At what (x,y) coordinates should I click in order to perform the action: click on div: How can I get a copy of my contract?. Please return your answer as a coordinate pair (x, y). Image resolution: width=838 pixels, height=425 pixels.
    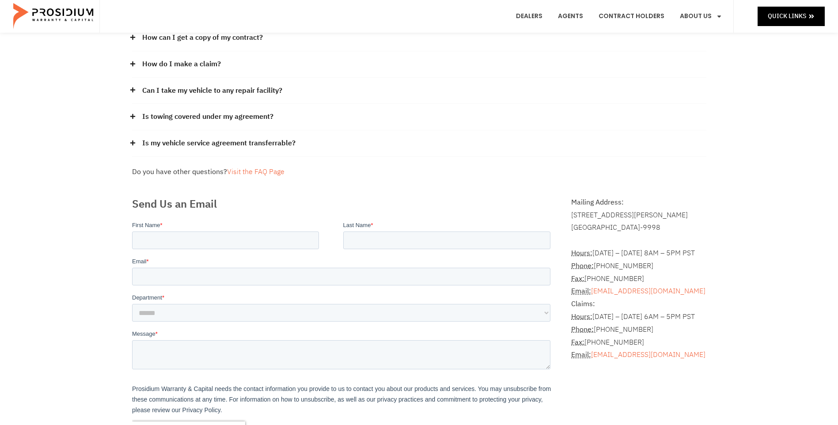
    Looking at the image, I should click on (419, 38).